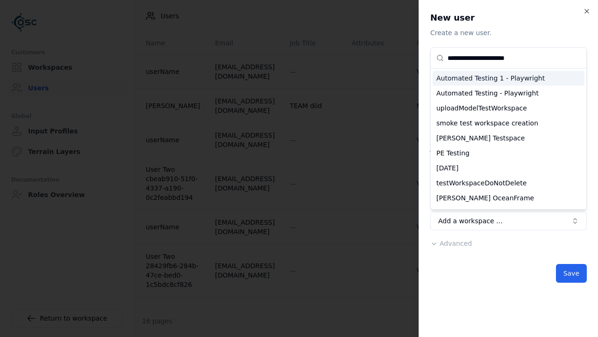 This screenshot has width=598, height=337. What do you see at coordinates (509, 183) in the screenshot?
I see `div: testWorkspaceDoNotDelete` at bounding box center [509, 183].